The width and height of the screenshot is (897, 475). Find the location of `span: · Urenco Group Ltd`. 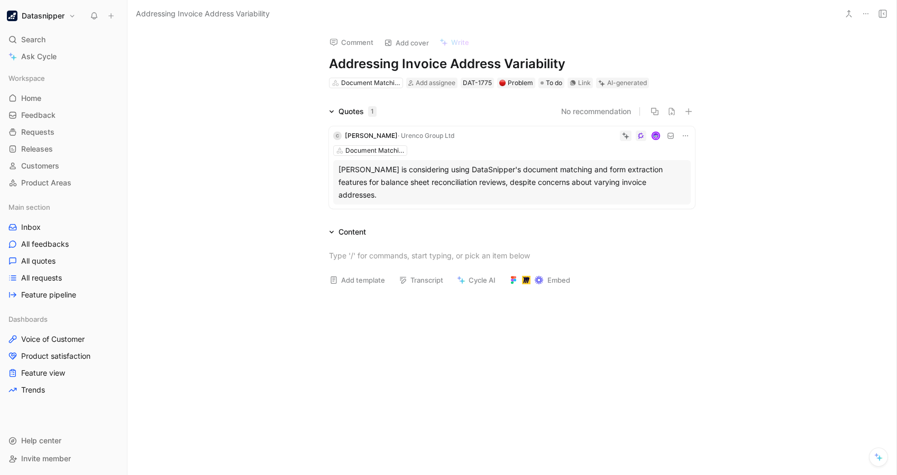

span: · Urenco Group Ltd is located at coordinates (426, 135).